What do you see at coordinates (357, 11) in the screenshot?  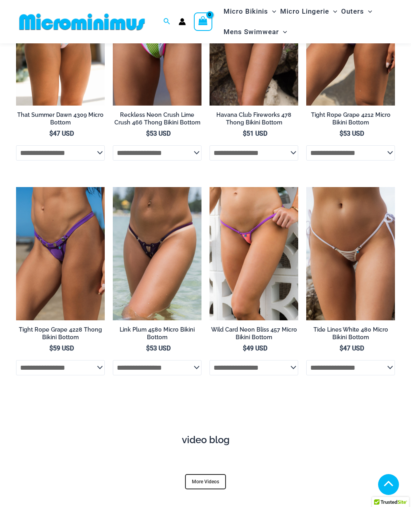 I see `a: OutersMenu ToggleMenu Toggle` at bounding box center [357, 11].